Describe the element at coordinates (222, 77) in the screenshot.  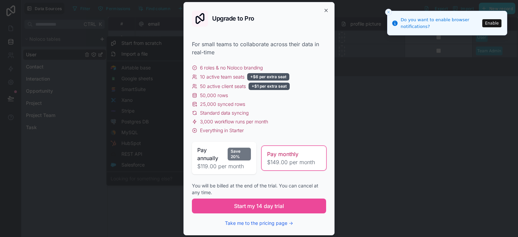
I see `span: 10 active team seats` at that location.